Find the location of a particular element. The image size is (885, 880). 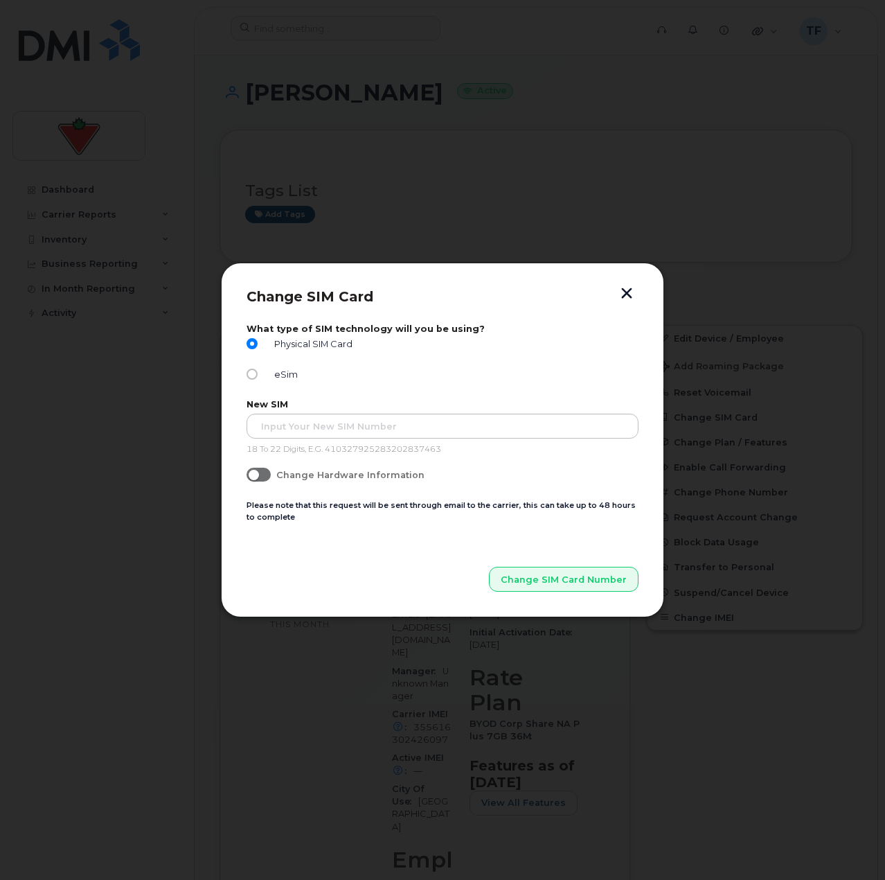

span: Change SIM Card Number is located at coordinates (564, 579).